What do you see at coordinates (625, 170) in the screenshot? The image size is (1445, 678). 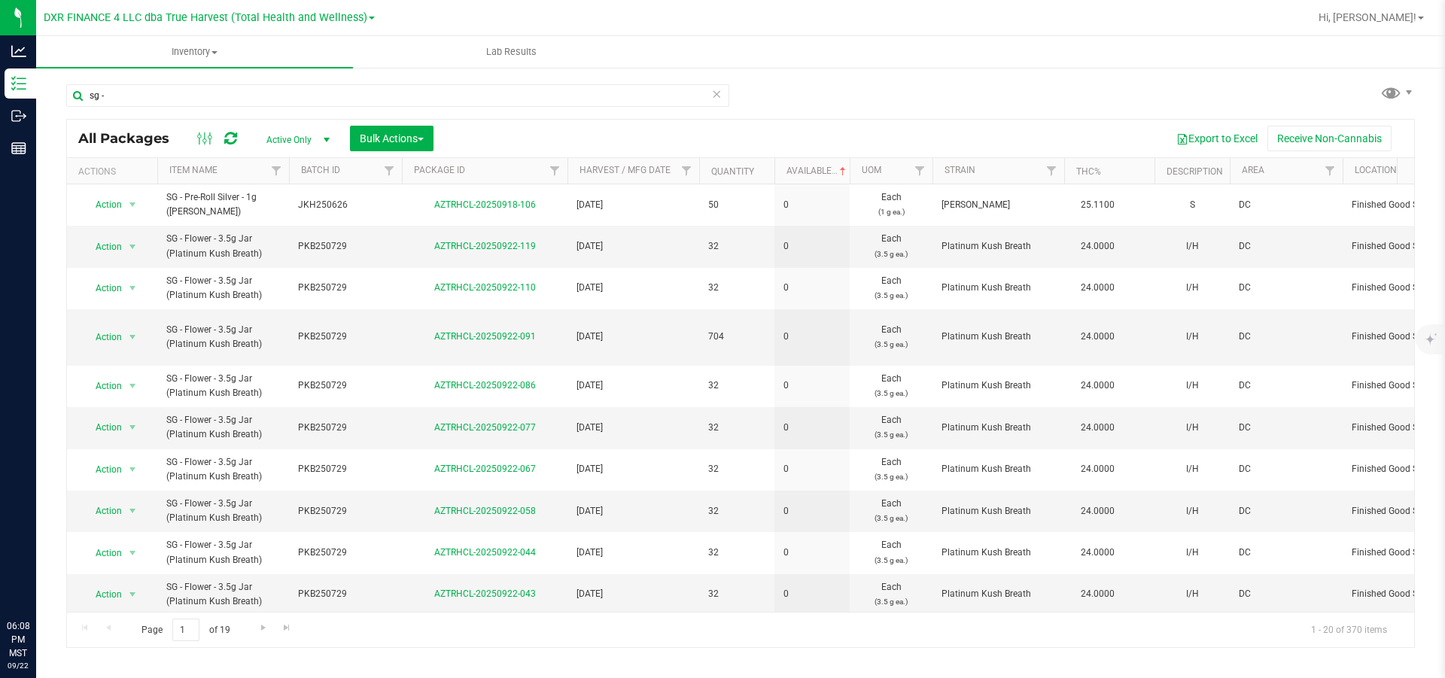 I see `a: Harvest / Mfg Date` at bounding box center [625, 170].